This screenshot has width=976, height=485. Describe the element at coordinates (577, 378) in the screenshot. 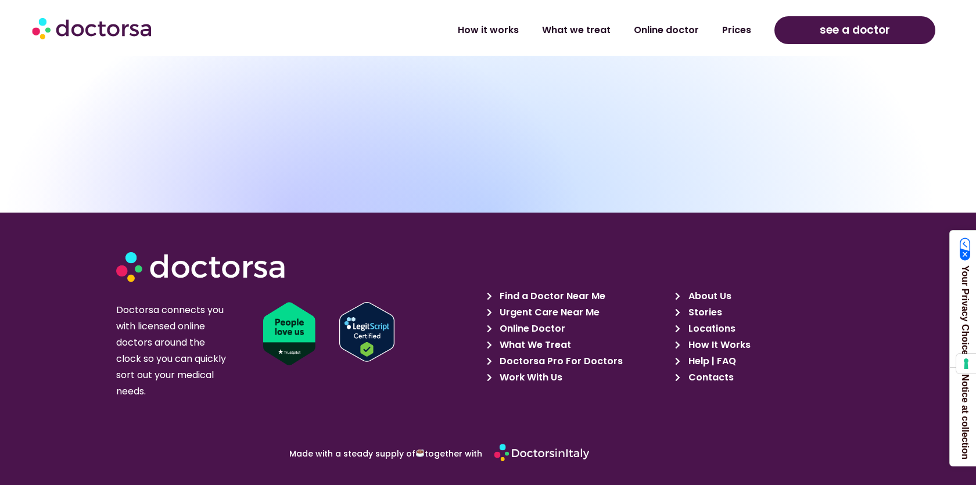

I see `a: Work With Us` at that location.